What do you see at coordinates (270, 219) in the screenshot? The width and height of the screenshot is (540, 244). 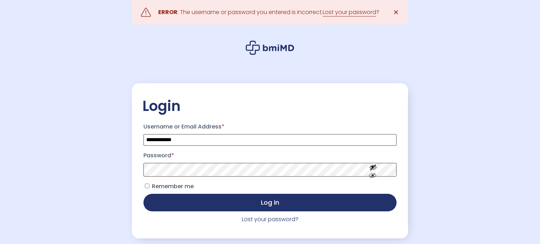 I see `a: Lost your password?` at bounding box center [270, 219].